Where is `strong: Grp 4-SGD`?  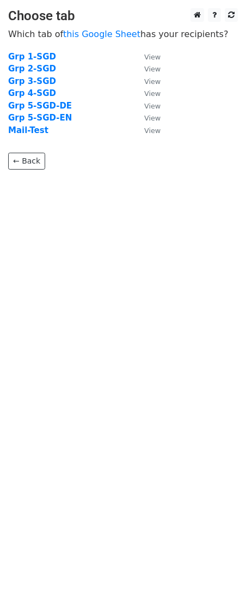 strong: Grp 4-SGD is located at coordinates (32, 93).